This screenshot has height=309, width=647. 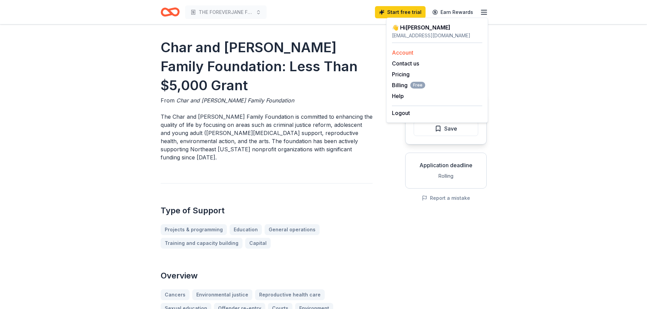 What do you see at coordinates (226, 12) in the screenshot?
I see `button: THE FOREVERJANE FOUNDATION CHRISTMAS EVENT` at bounding box center [226, 12].